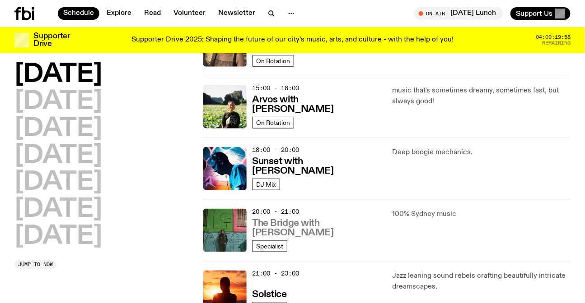 Image resolution: width=585 pixels, height=303 pixels. Describe the element at coordinates (292, 40) in the screenshot. I see `p: Supporter Drive 2025: Shaping the future of our city’s music, arts, and culture - with the help o...` at that location.